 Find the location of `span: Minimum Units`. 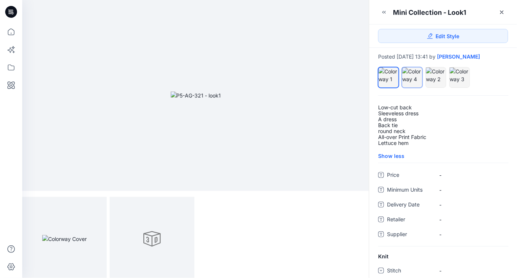

span: Minimum Units is located at coordinates (409, 190).